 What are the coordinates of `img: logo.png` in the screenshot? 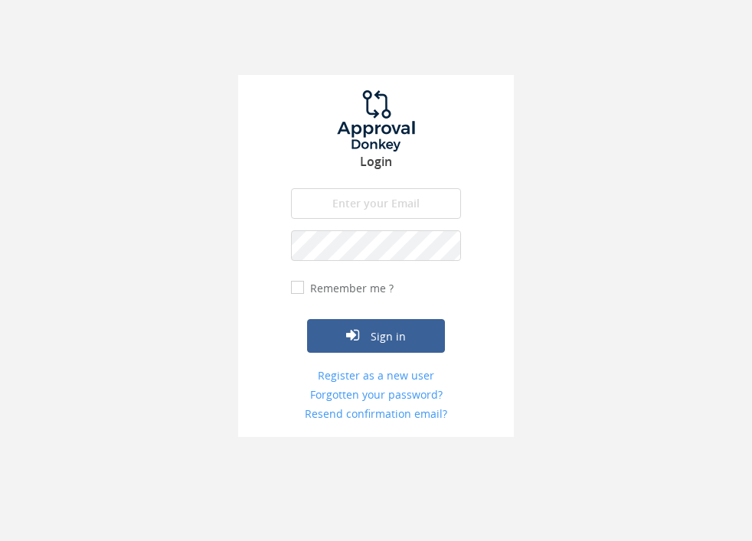 It's located at (376, 121).